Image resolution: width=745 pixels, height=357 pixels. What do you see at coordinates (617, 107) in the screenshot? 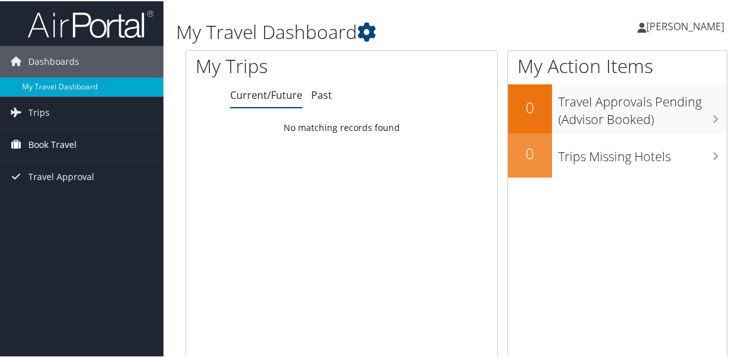
I see `a: 0Travel Approvals Pending (Advisor Booked)` at bounding box center [617, 107].